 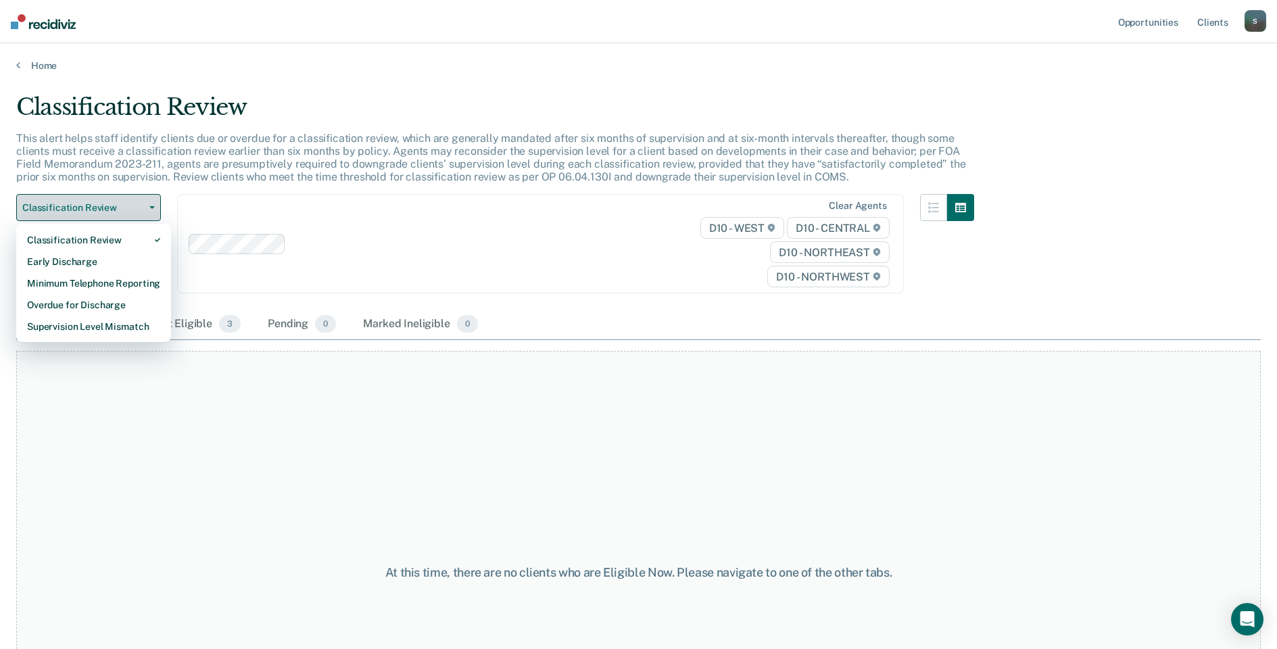 What do you see at coordinates (89, 208) in the screenshot?
I see `button: Classification Review` at bounding box center [89, 208].